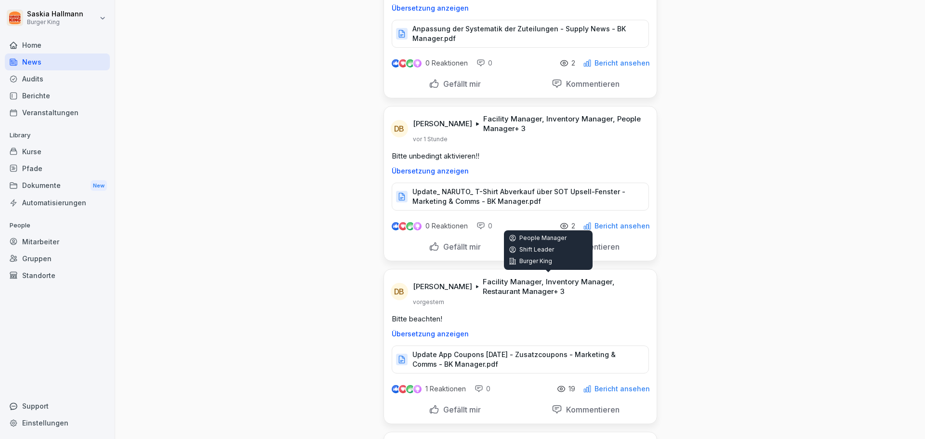 The width and height of the screenshot is (925, 439). I want to click on a: Home, so click(57, 45).